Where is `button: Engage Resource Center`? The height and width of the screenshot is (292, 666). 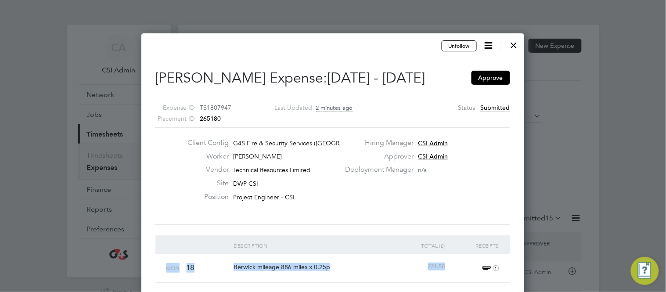
button: Engage Resource Center is located at coordinates (645, 271).